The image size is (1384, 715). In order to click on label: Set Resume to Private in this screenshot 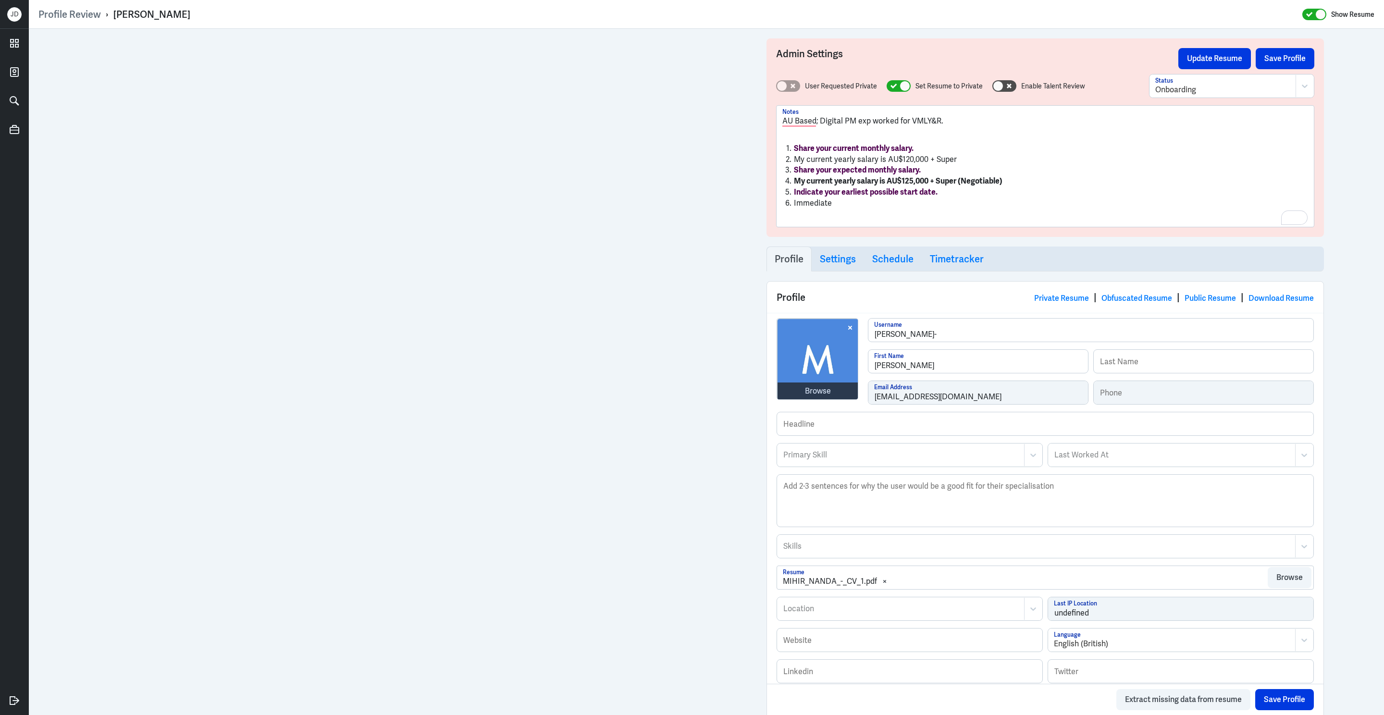, I will do `click(949, 86)`.